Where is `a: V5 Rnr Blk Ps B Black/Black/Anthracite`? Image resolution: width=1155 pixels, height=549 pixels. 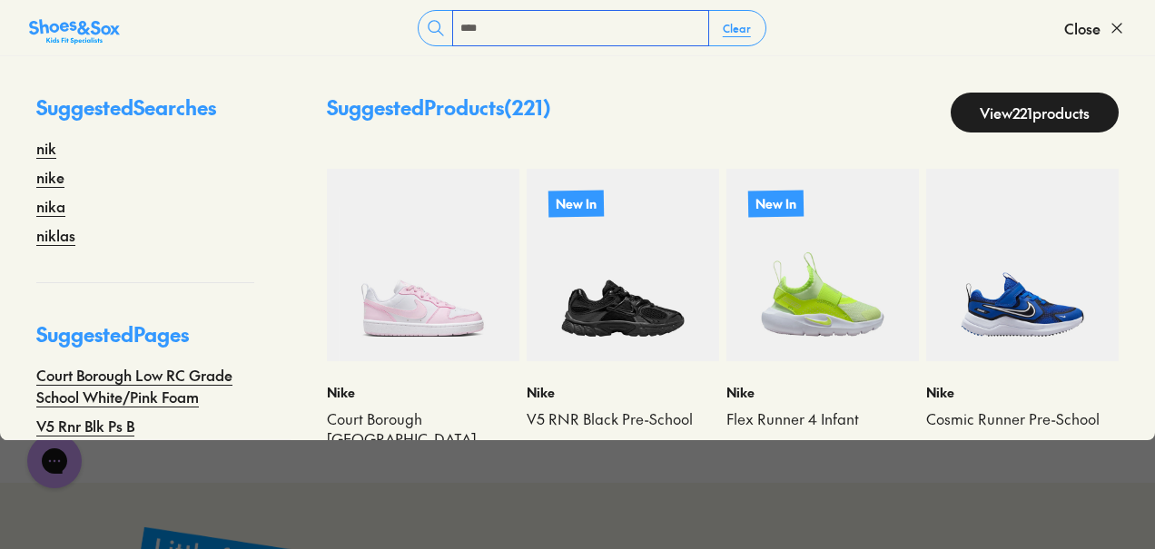
a: V5 Rnr Blk Ps B Black/Black/Anthracite is located at coordinates (145, 437).